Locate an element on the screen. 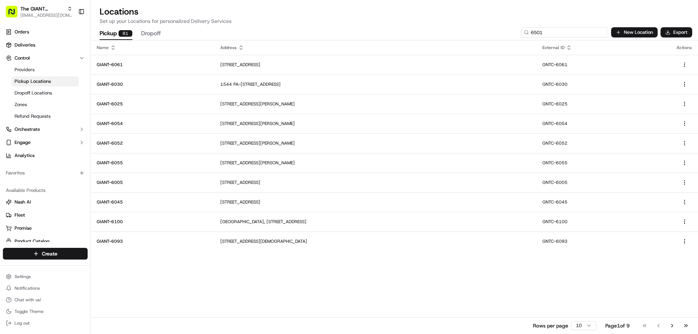 The image size is (698, 334). button: Start new chat is located at coordinates (128, 76).